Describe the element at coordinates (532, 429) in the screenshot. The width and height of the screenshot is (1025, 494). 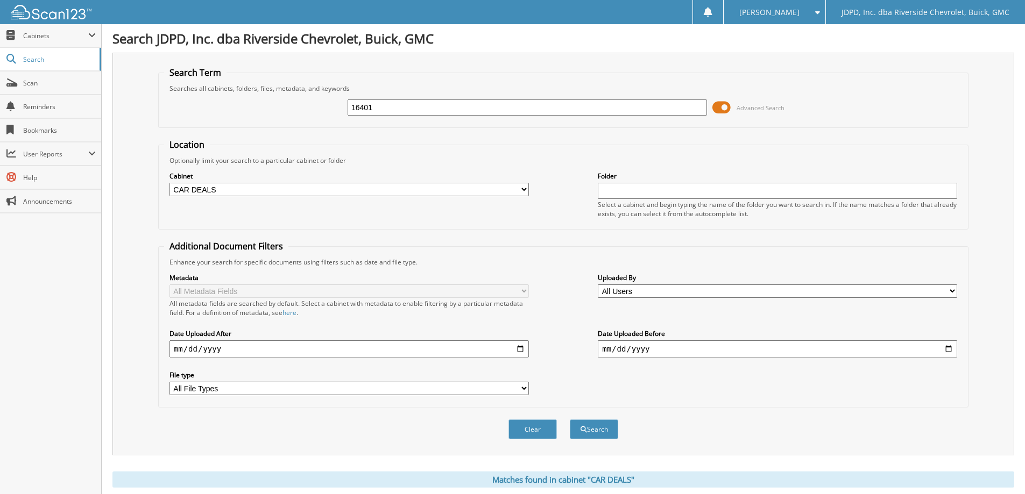
I see `button: Clear` at that location.